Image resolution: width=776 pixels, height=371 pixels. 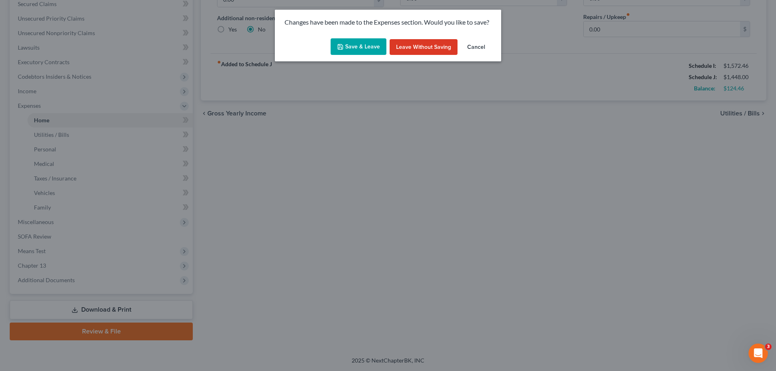 What do you see at coordinates (423, 47) in the screenshot?
I see `button: Leave without Saving` at bounding box center [423, 47].